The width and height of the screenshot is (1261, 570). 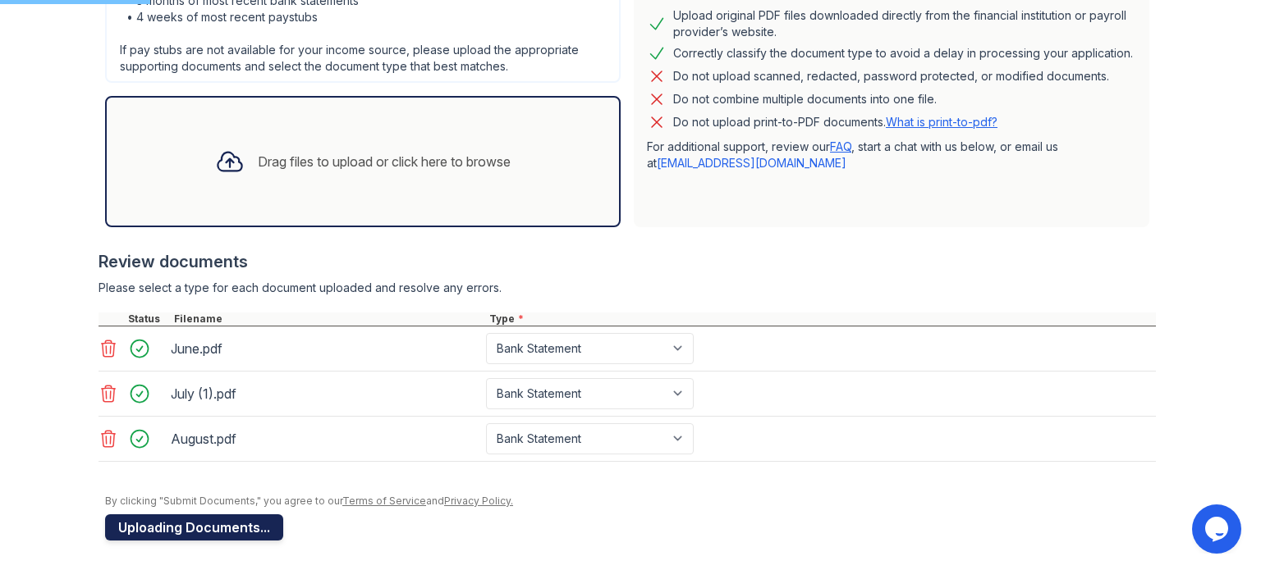 What do you see at coordinates (384, 162) in the screenshot?
I see `div: Drag files to upload or click here to browse` at bounding box center [384, 162].